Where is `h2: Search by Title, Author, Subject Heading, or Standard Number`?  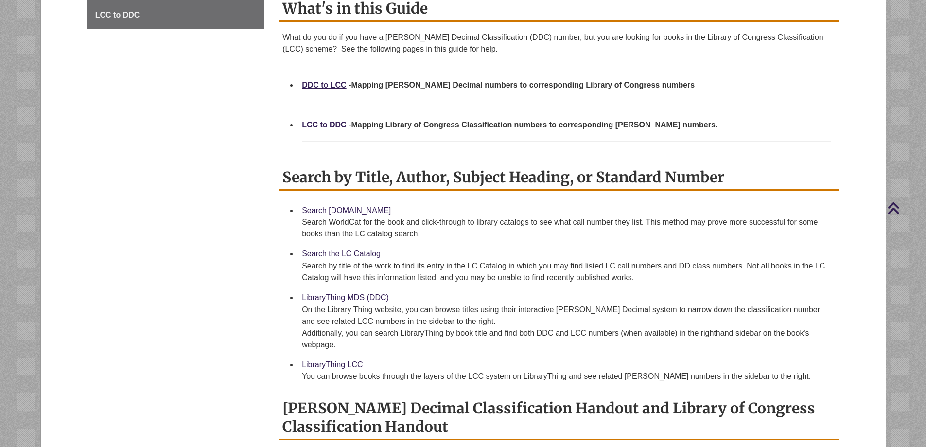
h2: Search by Title, Author, Subject Heading, or Standard Number is located at coordinates (559, 177).